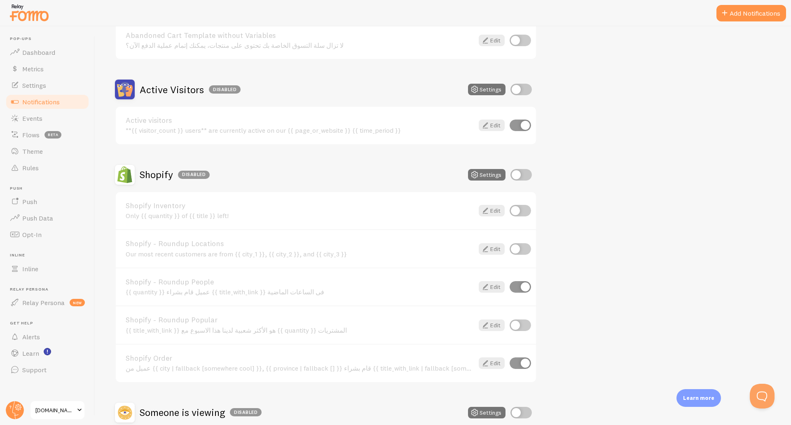 This screenshot has width=791, height=425. Describe the element at coordinates (47, 168) in the screenshot. I see `a: Rules` at that location.